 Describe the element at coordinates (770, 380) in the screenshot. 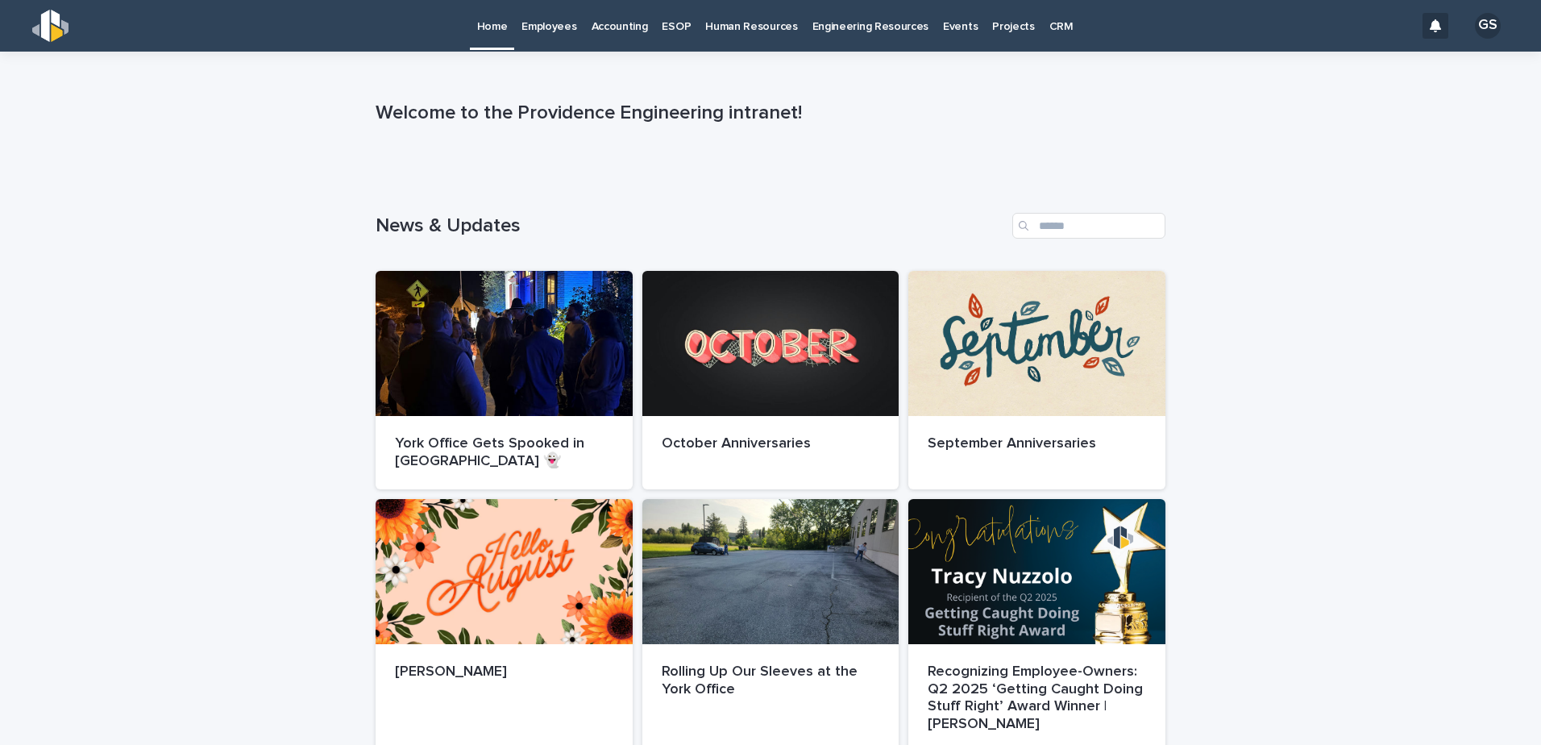

I see `a: October Anniversaries` at that location.